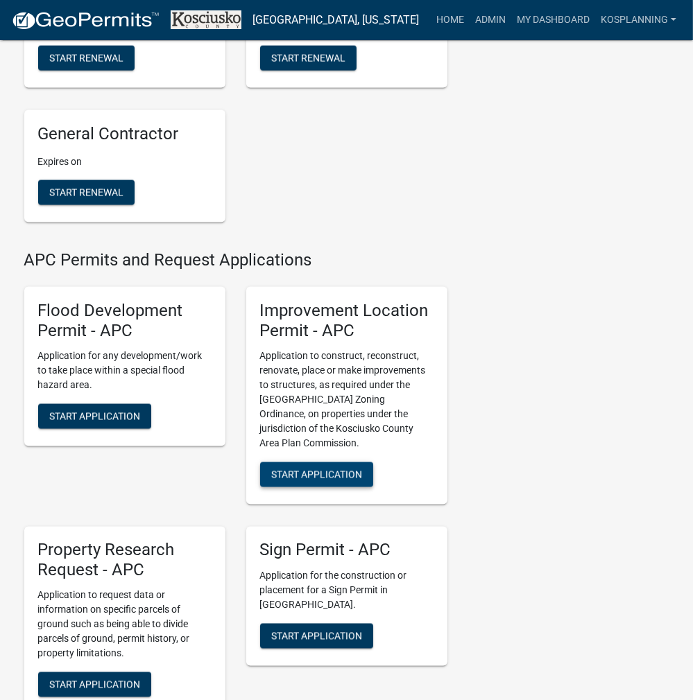  What do you see at coordinates (125, 561) in the screenshot?
I see `h5: Property Research Request - APC` at bounding box center [125, 561].